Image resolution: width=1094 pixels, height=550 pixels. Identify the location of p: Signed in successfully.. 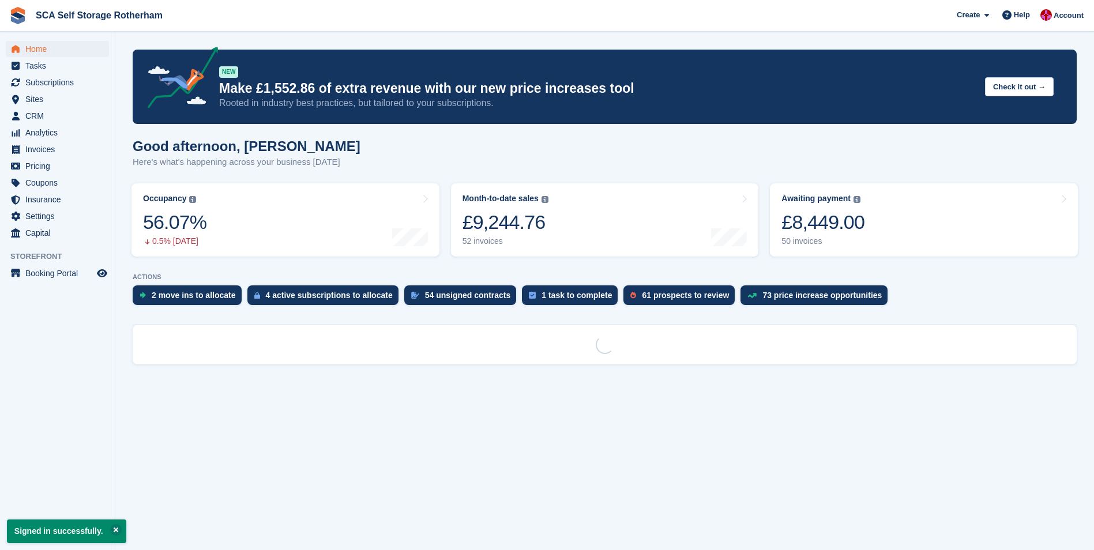
(66, 531).